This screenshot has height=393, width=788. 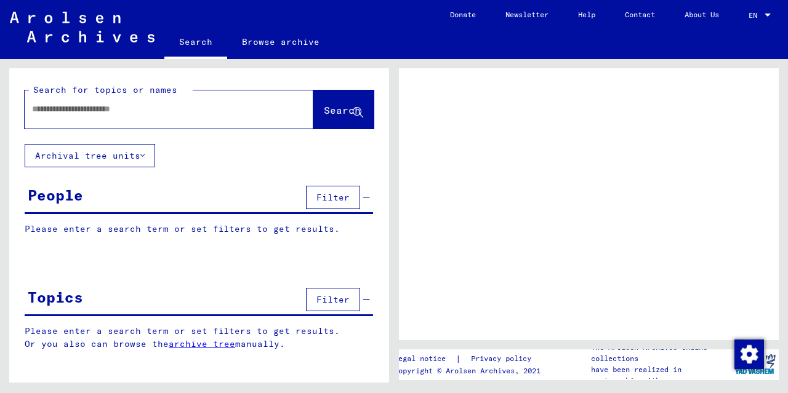 What do you see at coordinates (196, 43) in the screenshot?
I see `a: Search` at bounding box center [196, 43].